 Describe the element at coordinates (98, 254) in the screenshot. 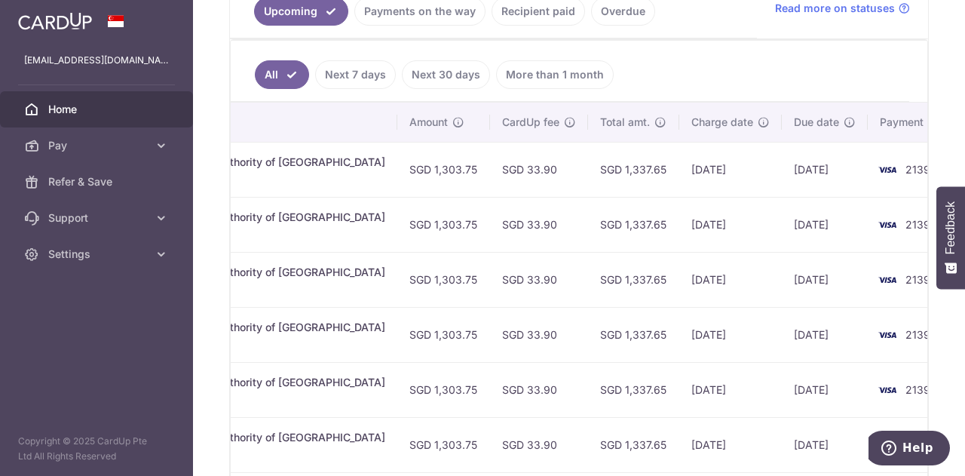

I see `span: Settings` at that location.